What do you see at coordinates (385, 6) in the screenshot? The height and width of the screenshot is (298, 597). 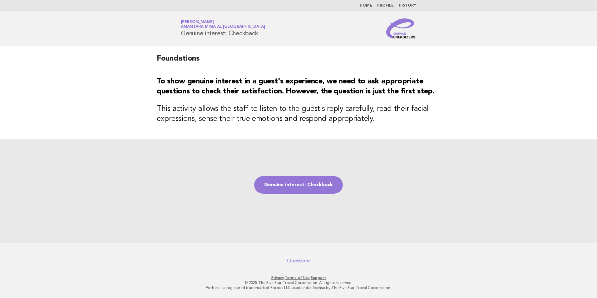 I see `a: Profile` at bounding box center [385, 6].